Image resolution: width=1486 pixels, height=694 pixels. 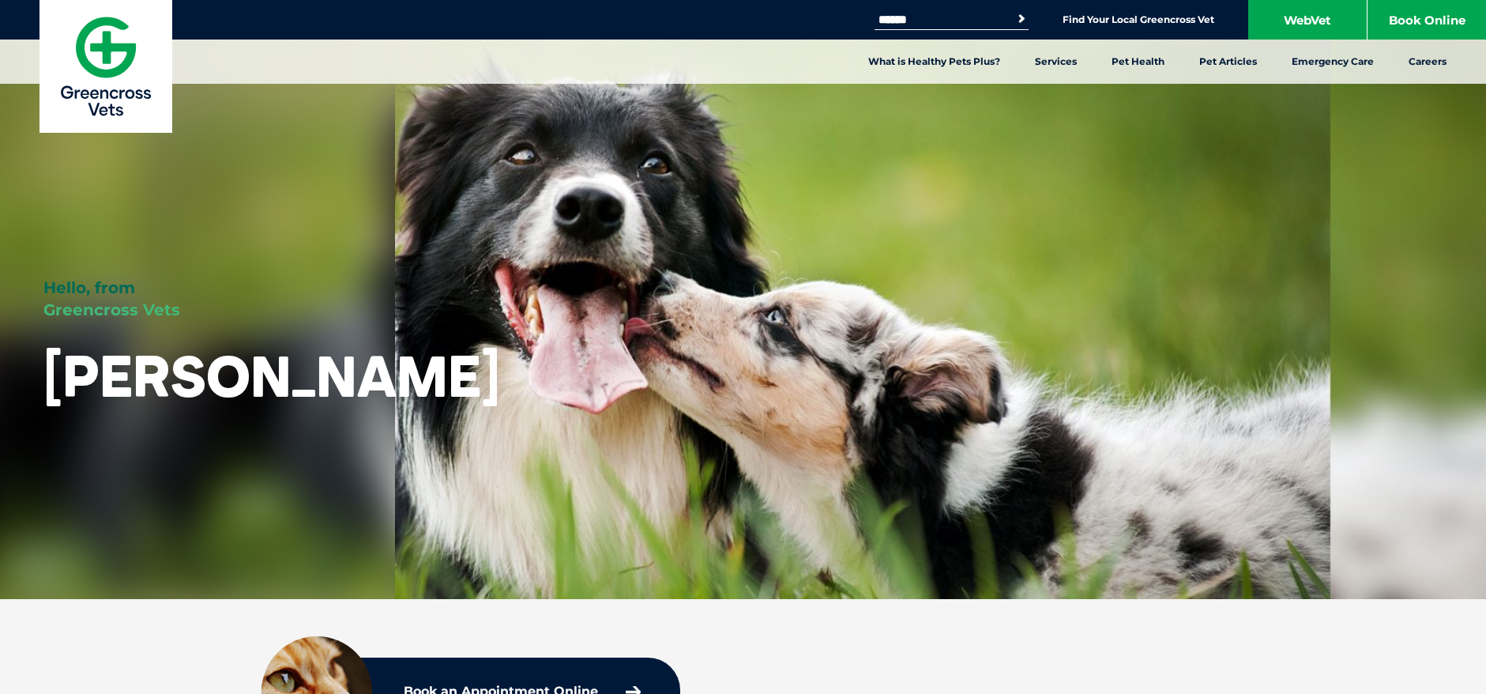 I want to click on a: Pet Articles, so click(x=1228, y=62).